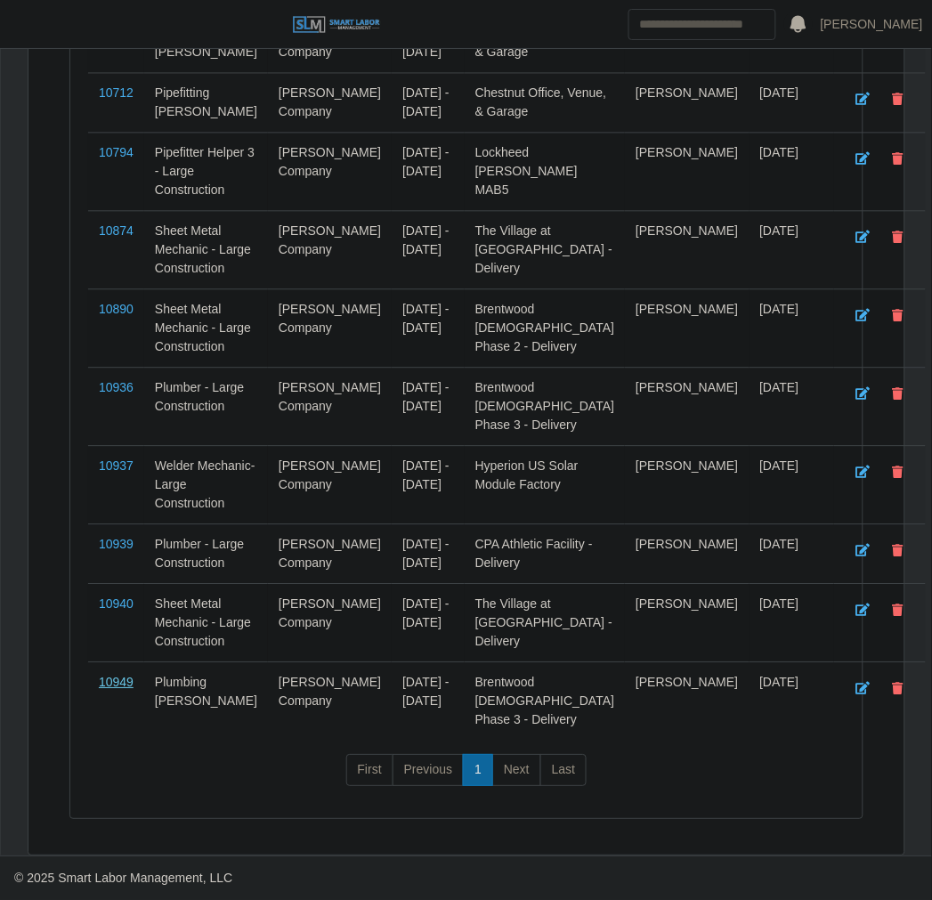  What do you see at coordinates (116, 93) in the screenshot?
I see `a: 10712` at bounding box center [116, 93].